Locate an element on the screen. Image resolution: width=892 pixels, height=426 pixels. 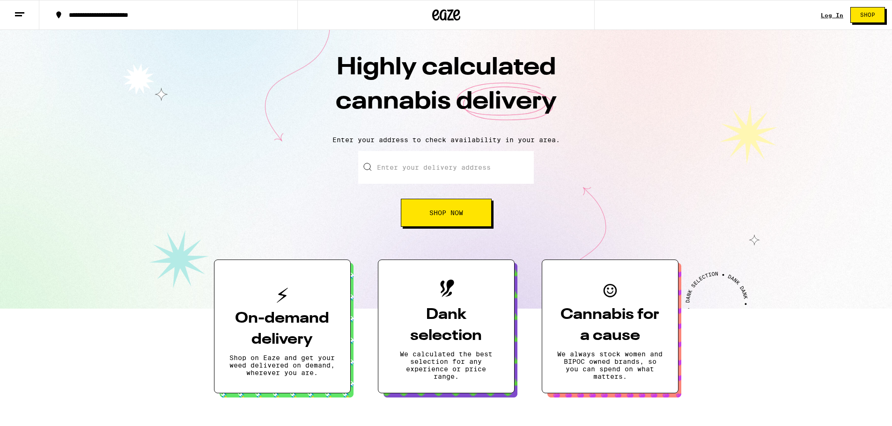
p: We always stock women and BIPOC owned brands, so you can spend on what matters. is located at coordinates (610, 366).